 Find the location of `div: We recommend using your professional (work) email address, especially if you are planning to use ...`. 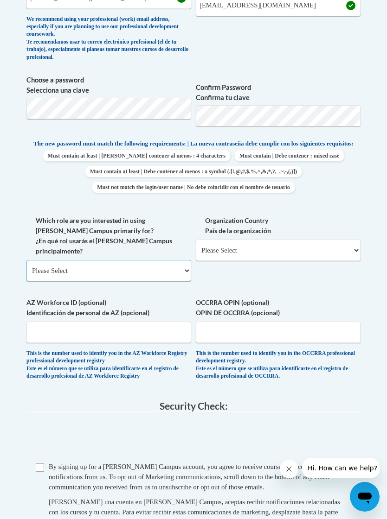

div: We recommend using your professional (work) email address, especially if you are planning to use ... is located at coordinates (109, 38).